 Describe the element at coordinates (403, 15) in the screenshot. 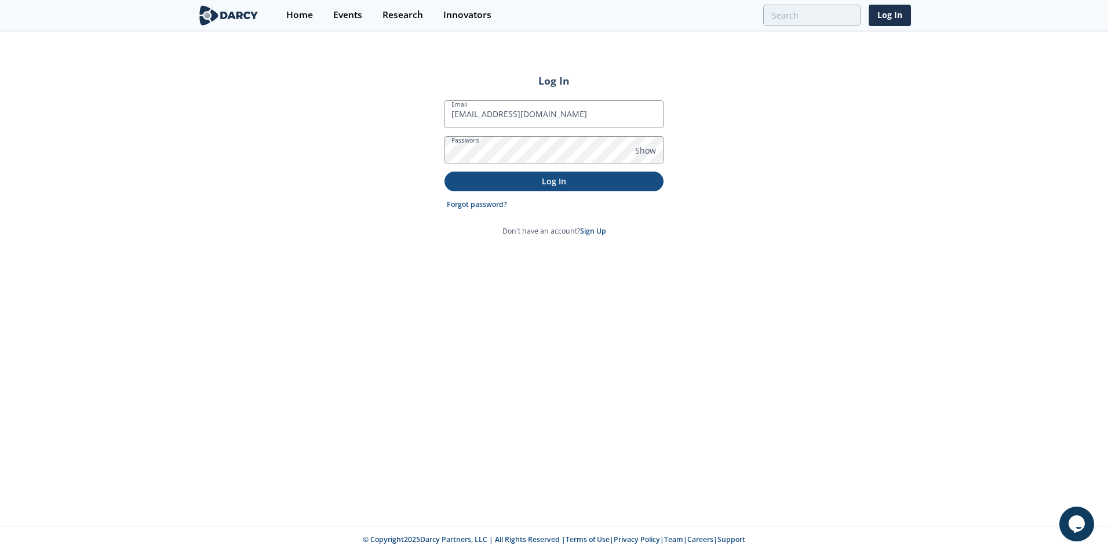

I see `div: Research` at that location.